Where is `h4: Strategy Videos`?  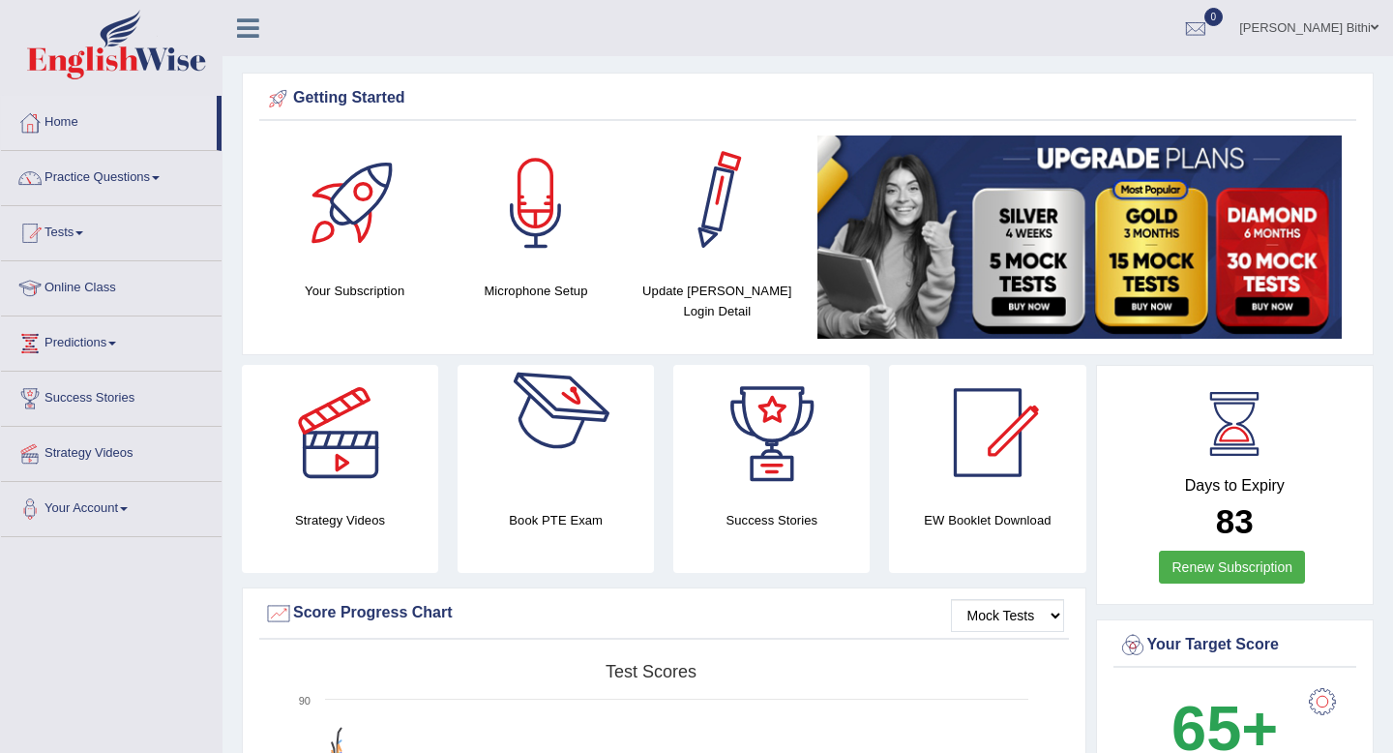 h4: Strategy Videos is located at coordinates (339, 519).